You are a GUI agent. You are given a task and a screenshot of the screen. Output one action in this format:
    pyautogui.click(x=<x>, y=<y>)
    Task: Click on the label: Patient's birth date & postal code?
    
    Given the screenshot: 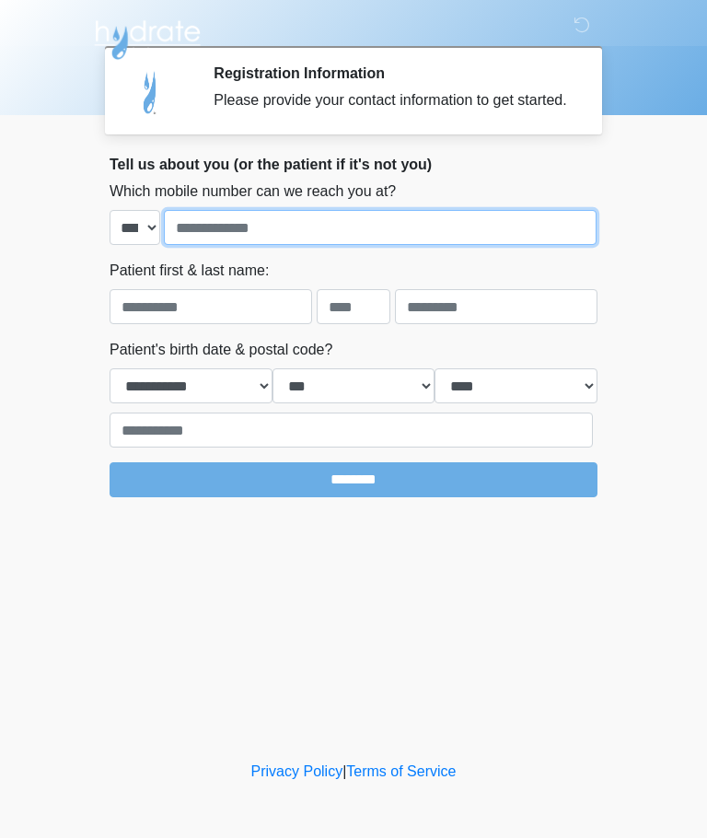 What is the action you would take?
    pyautogui.click(x=221, y=350)
    